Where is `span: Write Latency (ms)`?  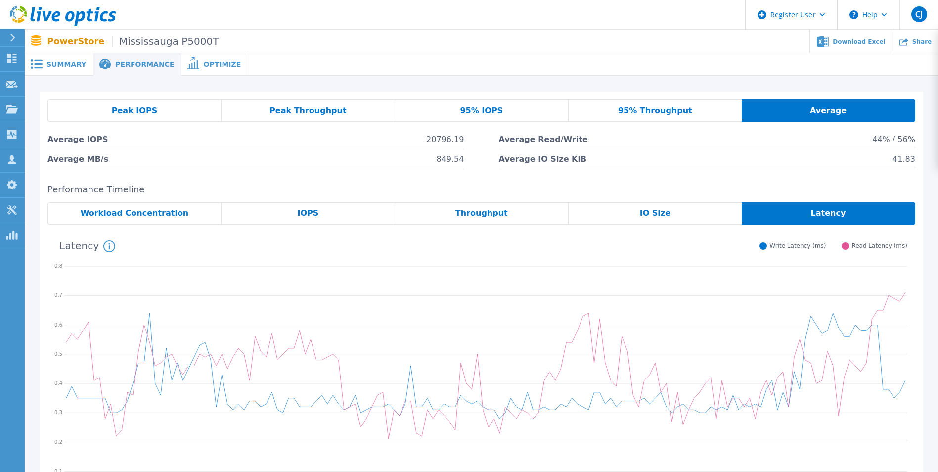
span: Write Latency (ms) is located at coordinates (798, 246).